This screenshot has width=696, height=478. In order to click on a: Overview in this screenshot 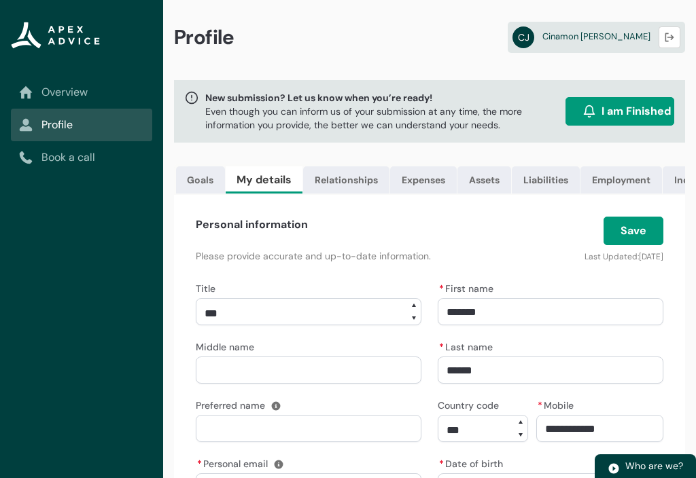, I will do `click(82, 92)`.